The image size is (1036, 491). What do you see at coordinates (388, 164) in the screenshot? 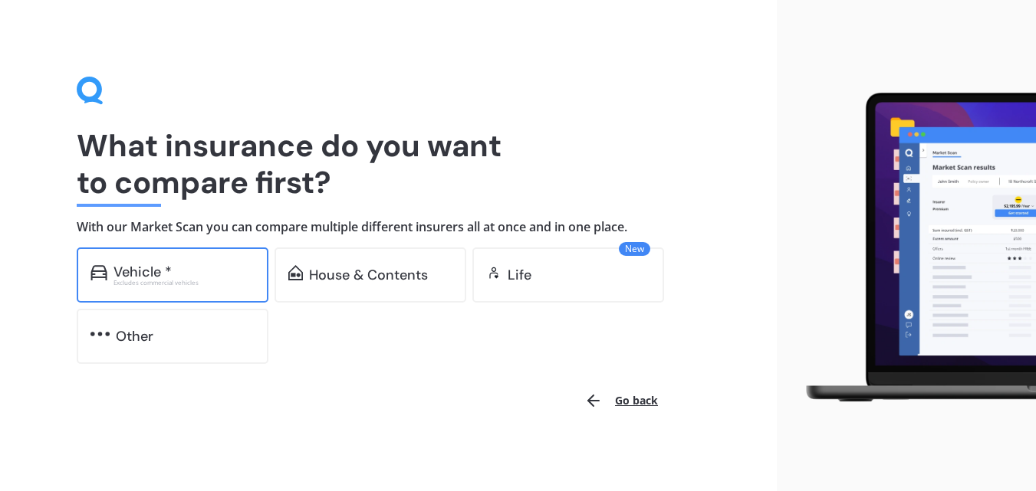
I see `h1: What insurance do you want to compare first?` at bounding box center [388, 164].